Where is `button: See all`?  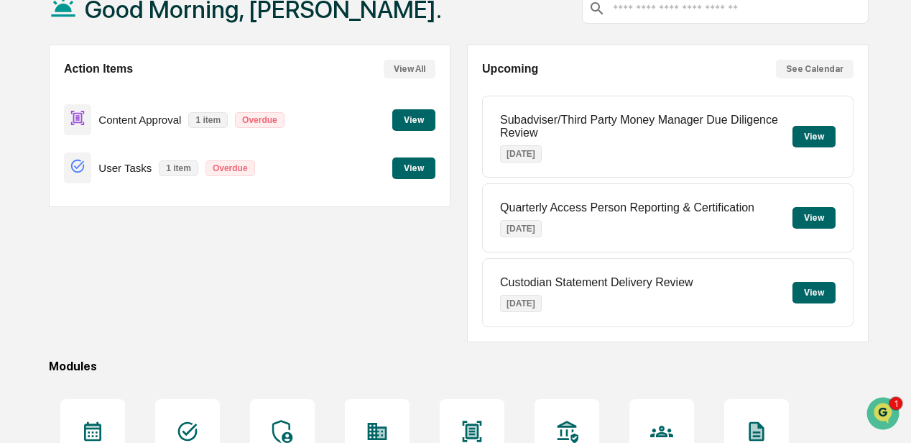 button: See all is located at coordinates (242, 173).